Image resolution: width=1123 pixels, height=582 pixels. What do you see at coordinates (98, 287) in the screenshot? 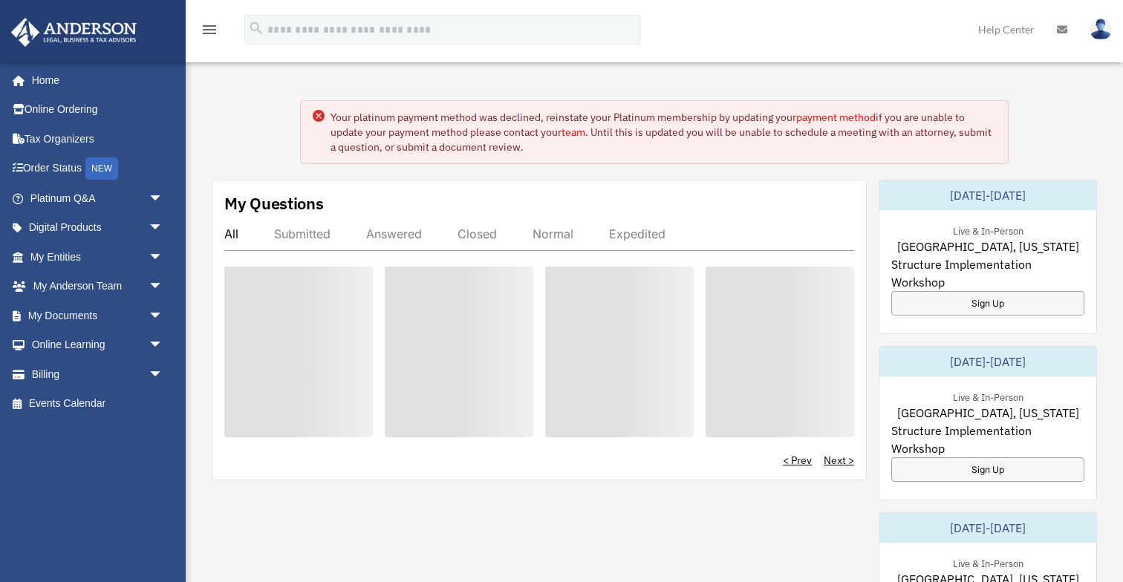
I see `a: My Anderson Teamarrow_drop_down` at bounding box center [98, 287].